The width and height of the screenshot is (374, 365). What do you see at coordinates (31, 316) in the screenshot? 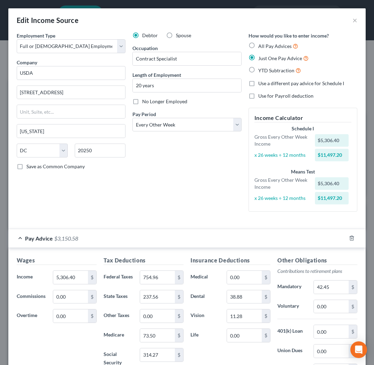
I see `label: Overtime` at bounding box center [31, 316].